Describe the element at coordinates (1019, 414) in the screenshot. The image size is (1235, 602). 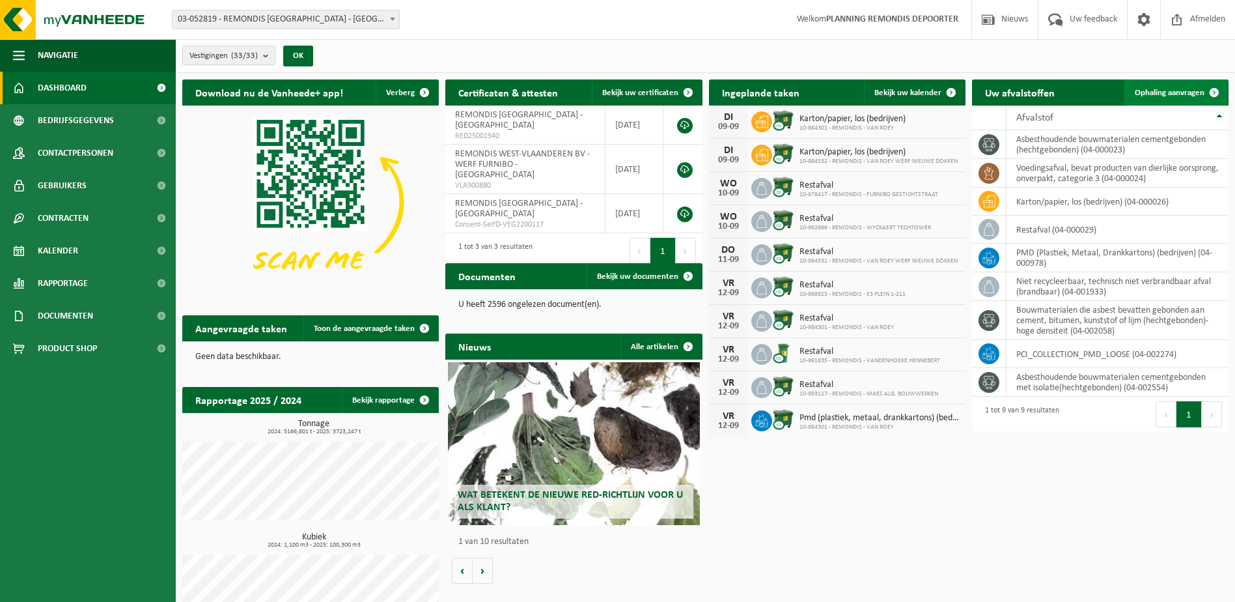
I see `div: 1 tot 9 van 9 resultaten` at that location.